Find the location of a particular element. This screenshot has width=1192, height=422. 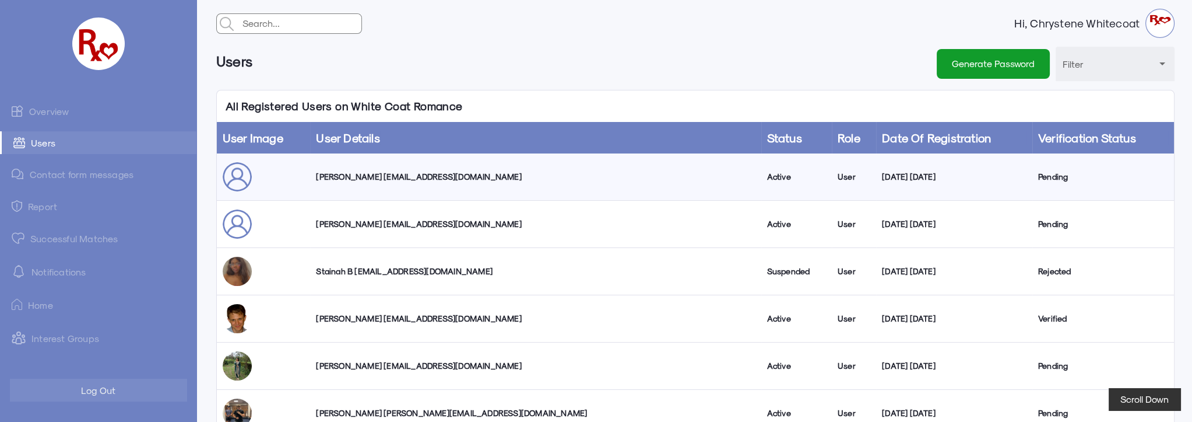

img: admin-ic-contact-message.svg is located at coordinates (17, 174).